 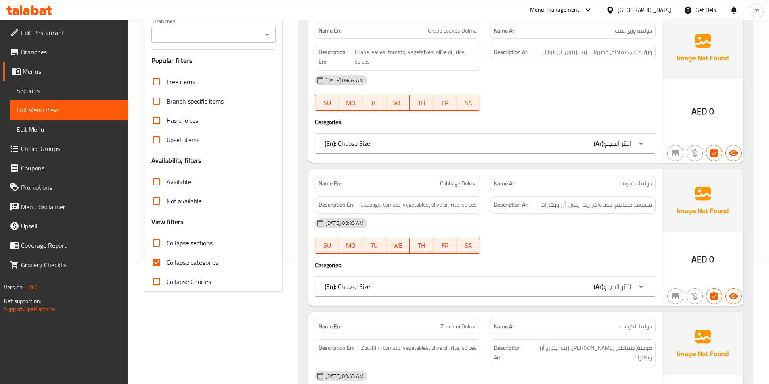 I want to click on span: دولما ملفوف, so click(x=636, y=184).